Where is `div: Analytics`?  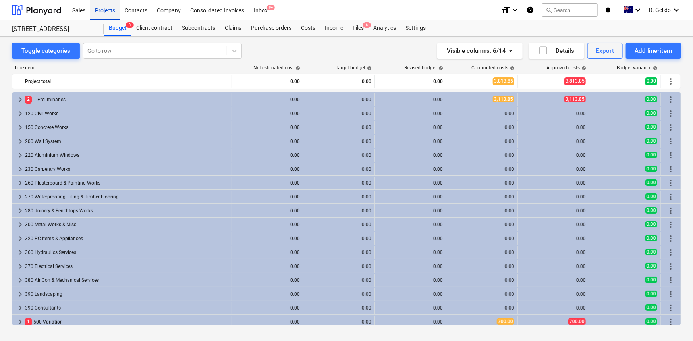 div: Analytics is located at coordinates (384, 28).